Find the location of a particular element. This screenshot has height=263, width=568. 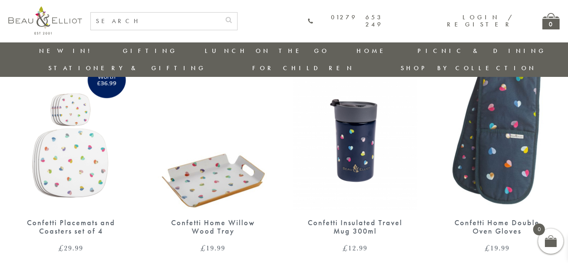

a: Lunch On The Go is located at coordinates (267, 51).